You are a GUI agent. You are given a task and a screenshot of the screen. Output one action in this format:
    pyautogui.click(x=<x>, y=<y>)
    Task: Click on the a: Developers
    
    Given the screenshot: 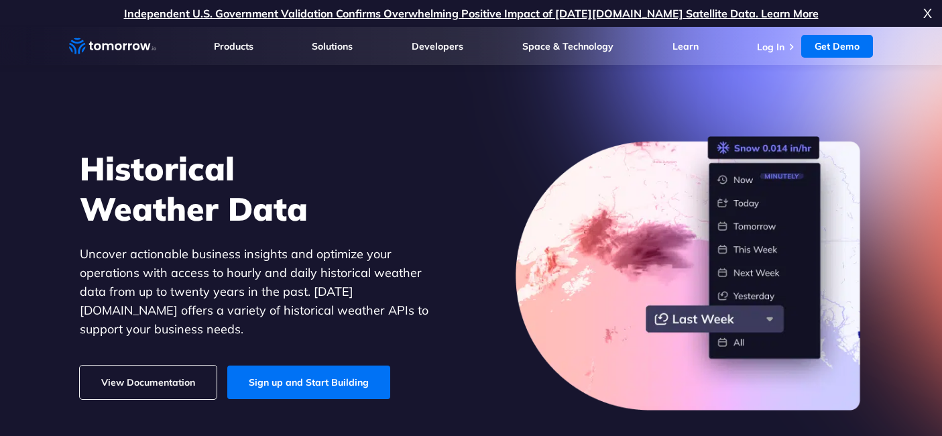 What is the action you would take?
    pyautogui.click(x=437, y=46)
    